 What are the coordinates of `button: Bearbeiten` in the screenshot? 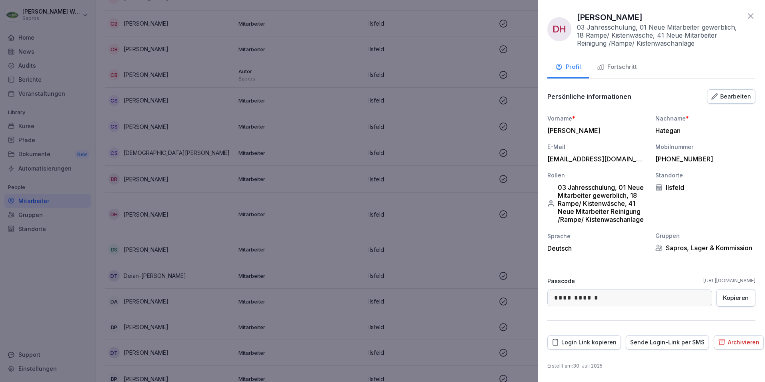 It's located at (731, 96).